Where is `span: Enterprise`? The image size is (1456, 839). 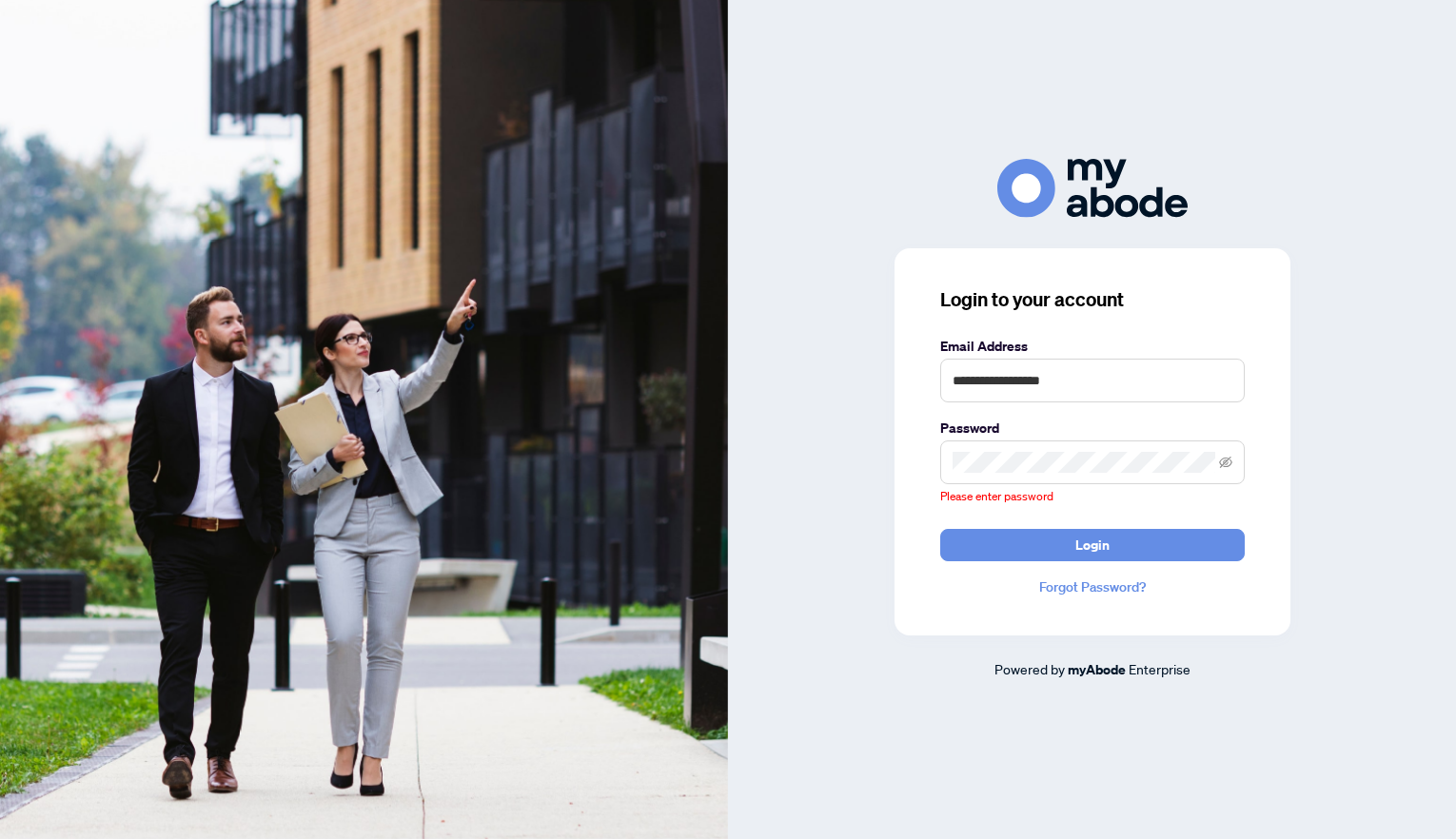
span: Enterprise is located at coordinates (1159, 669).